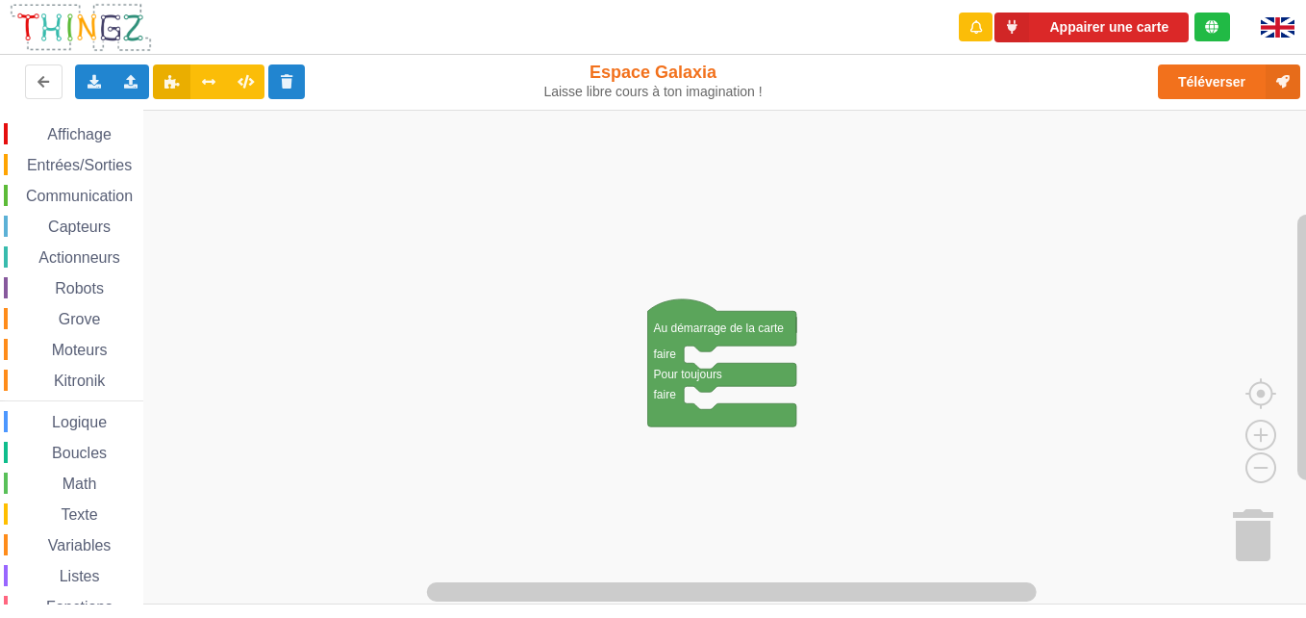 This screenshot has width=1306, height=618. Describe the element at coordinates (79, 421) in the screenshot. I see `span: Logique` at that location.